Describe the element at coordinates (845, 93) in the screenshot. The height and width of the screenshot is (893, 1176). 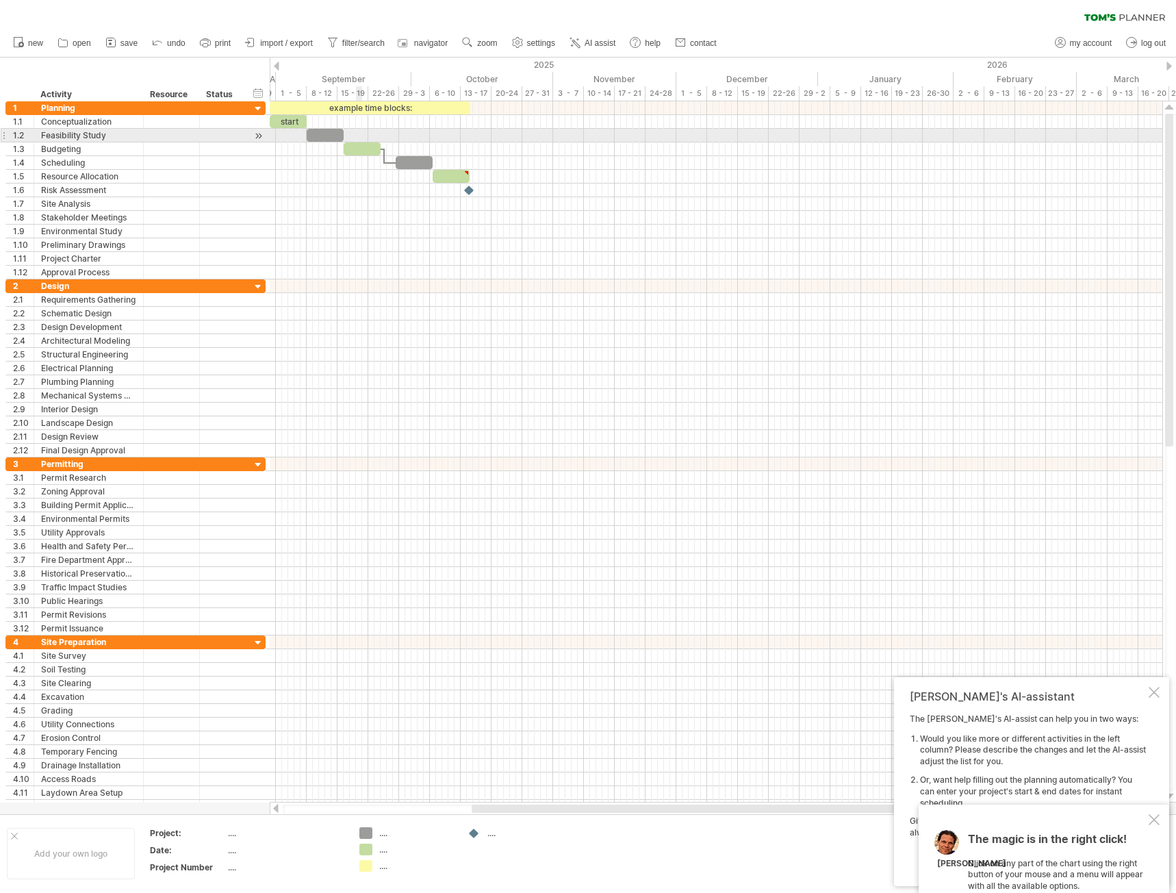
I see `div: 5 - 9` at that location.